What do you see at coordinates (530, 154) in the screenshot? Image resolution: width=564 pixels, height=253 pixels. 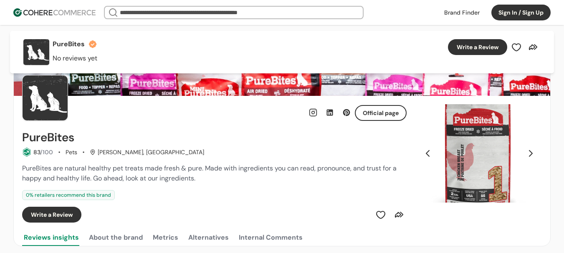 I see `button: Next Slide` at bounding box center [530, 154].